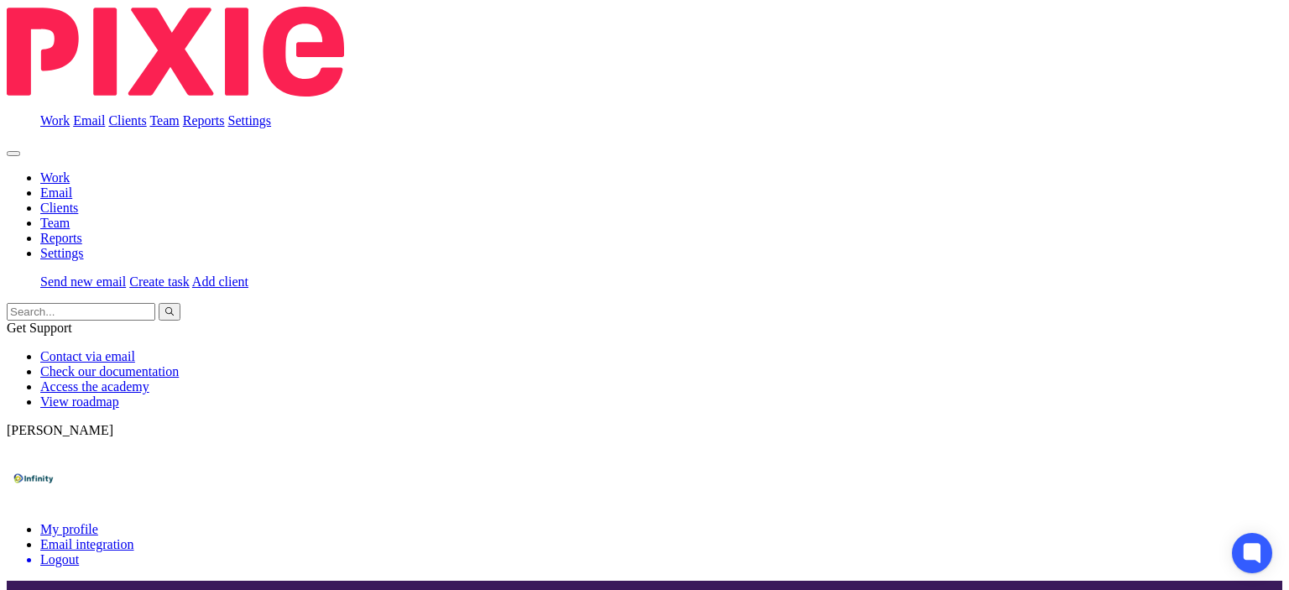  What do you see at coordinates (60, 559) in the screenshot?
I see `span: Logout` at bounding box center [60, 559].